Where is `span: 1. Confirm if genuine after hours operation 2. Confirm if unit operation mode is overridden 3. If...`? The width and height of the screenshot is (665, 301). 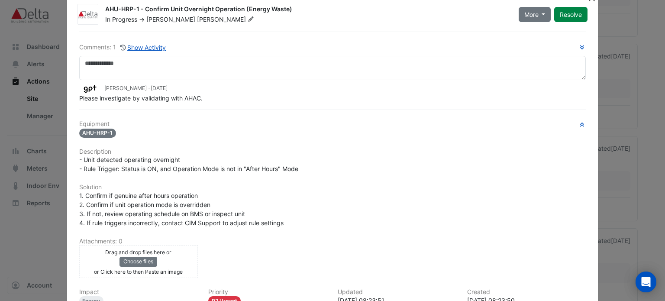 span: 1. Confirm if genuine after hours operation 2. Confirm if unit operation mode is overridden 3. If... is located at coordinates (181, 209).